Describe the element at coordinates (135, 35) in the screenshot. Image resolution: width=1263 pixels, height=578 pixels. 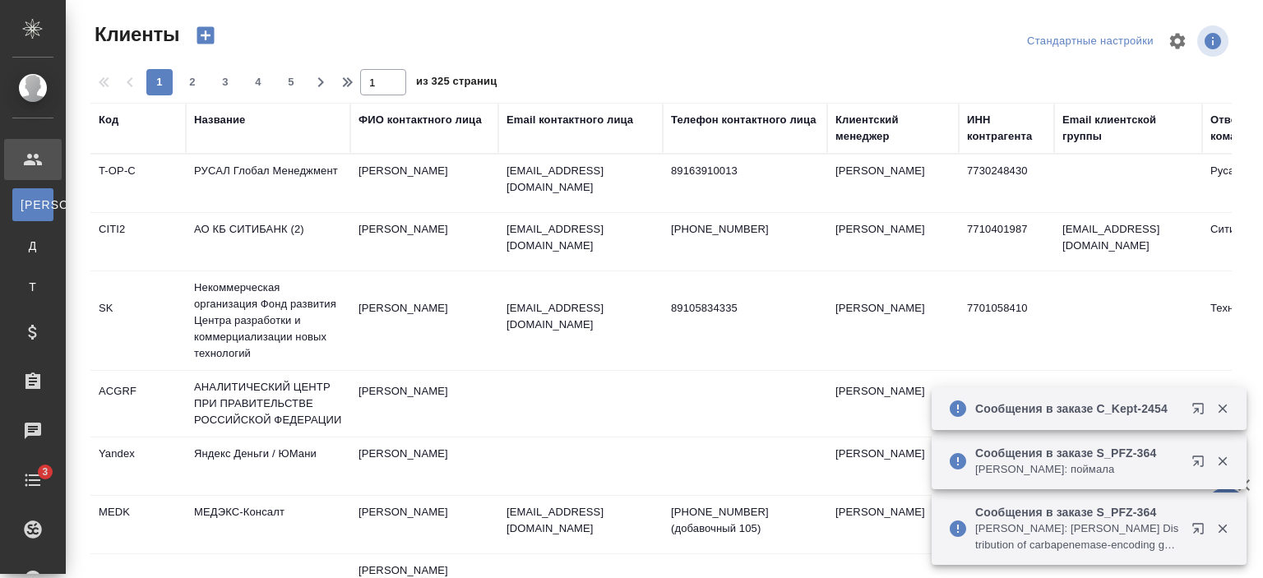
I see `span: Клиенты` at that location.